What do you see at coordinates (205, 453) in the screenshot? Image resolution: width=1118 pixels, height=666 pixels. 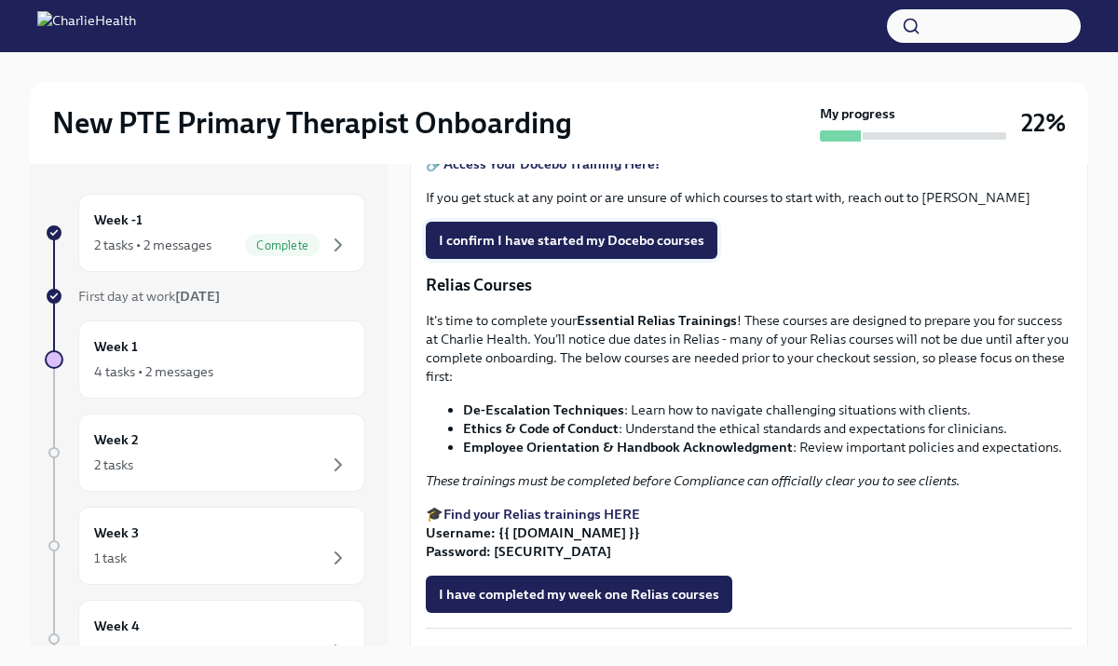 I see `a: Week 22 tasks` at bounding box center [205, 453].